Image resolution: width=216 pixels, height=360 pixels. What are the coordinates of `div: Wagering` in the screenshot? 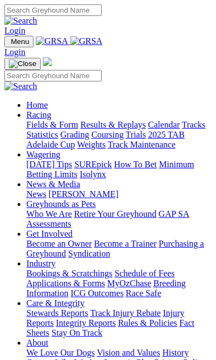 It's located at (119, 169).